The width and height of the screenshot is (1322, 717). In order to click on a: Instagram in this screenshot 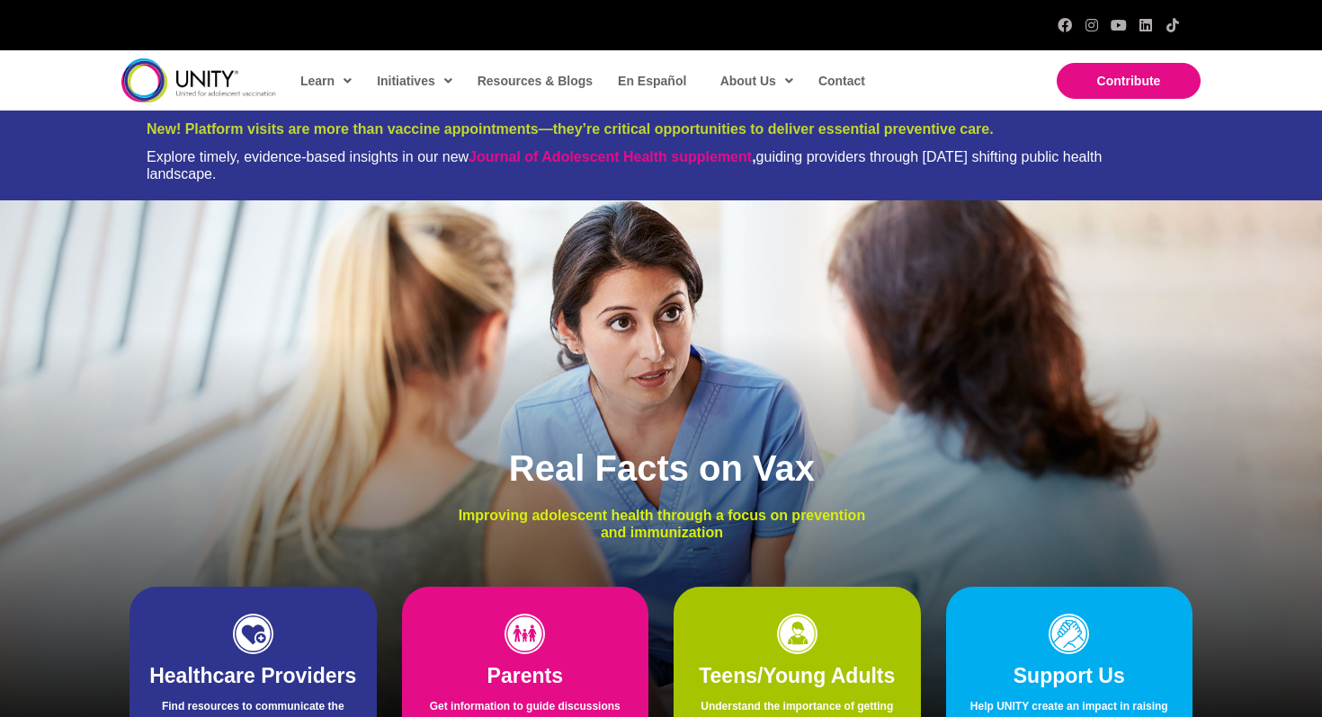, I will do `click(1091, 25)`.